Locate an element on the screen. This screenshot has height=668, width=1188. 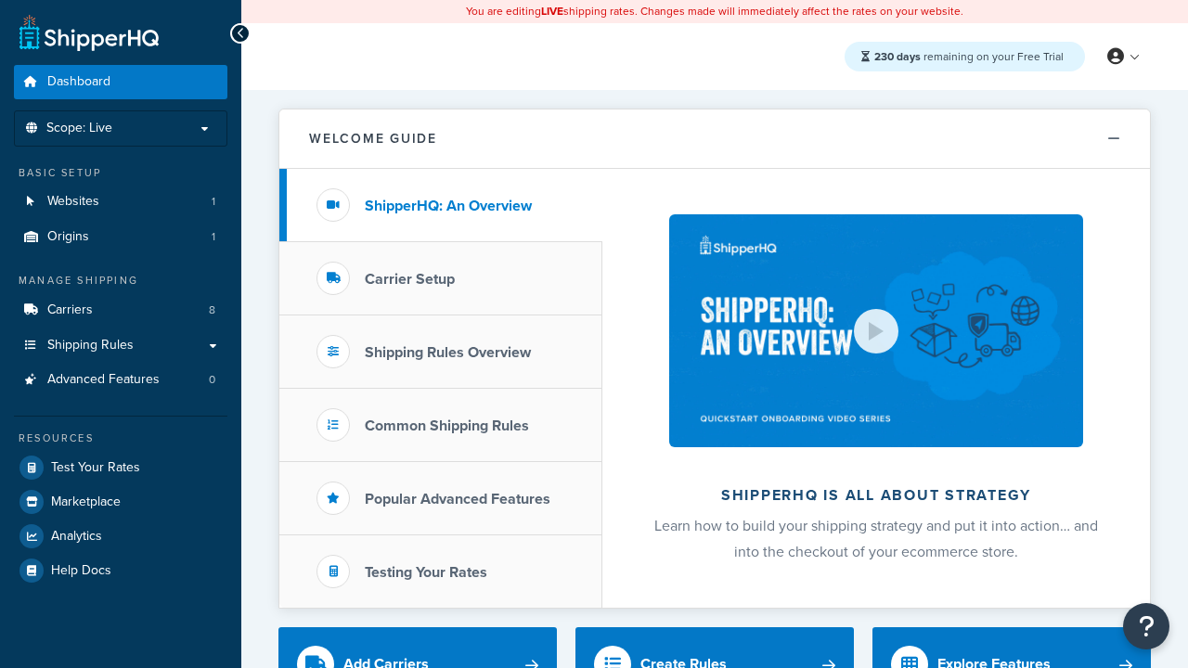
button: Welcome Guide is located at coordinates (714, 139).